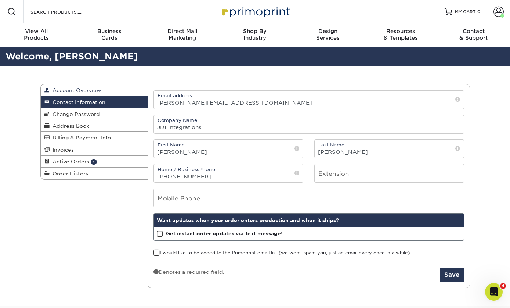 This screenshot has height=308, width=510. What do you see at coordinates (69, 161) in the screenshot?
I see `span: Active Orders` at bounding box center [69, 161].